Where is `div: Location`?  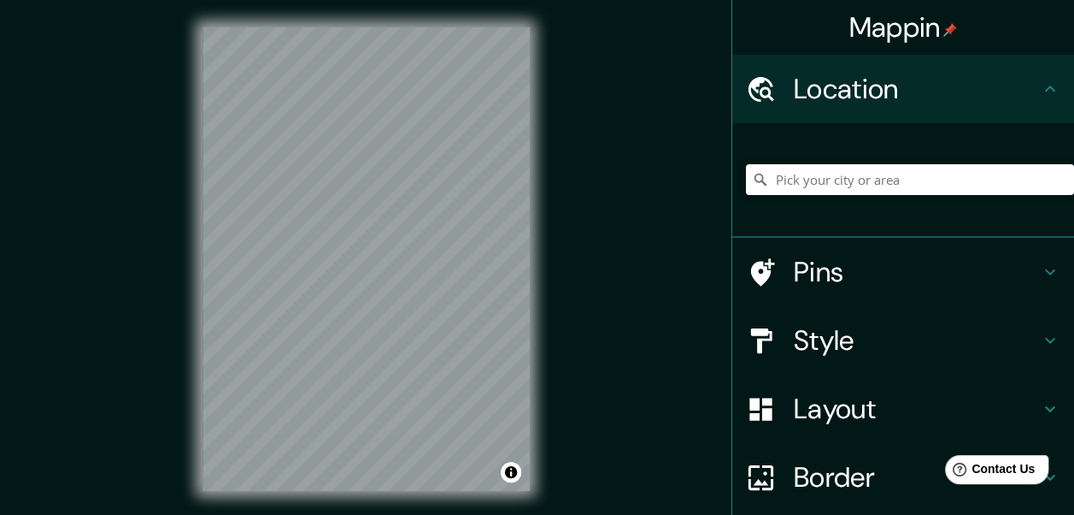
div: Location is located at coordinates (903, 89).